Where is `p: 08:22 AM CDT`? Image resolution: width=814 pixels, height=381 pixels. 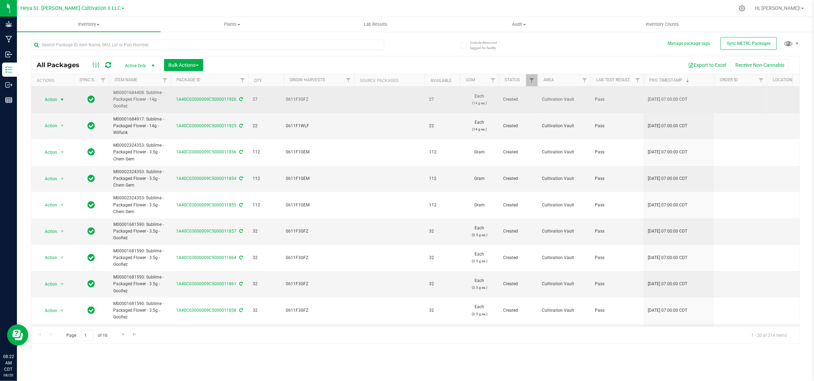
p: 08:22 AM CDT is located at coordinates (8, 363).